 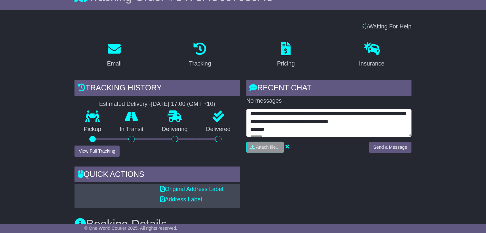 What do you see at coordinates (92, 129) in the screenshot?
I see `p: Pickup` at bounding box center [92, 129].